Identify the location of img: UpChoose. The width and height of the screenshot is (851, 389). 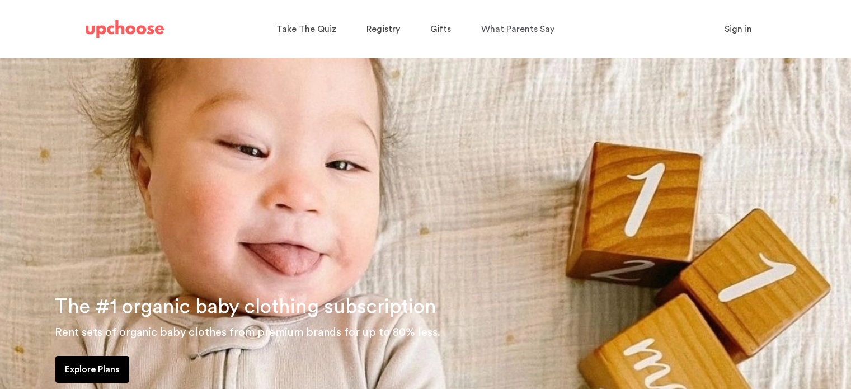
(125, 29).